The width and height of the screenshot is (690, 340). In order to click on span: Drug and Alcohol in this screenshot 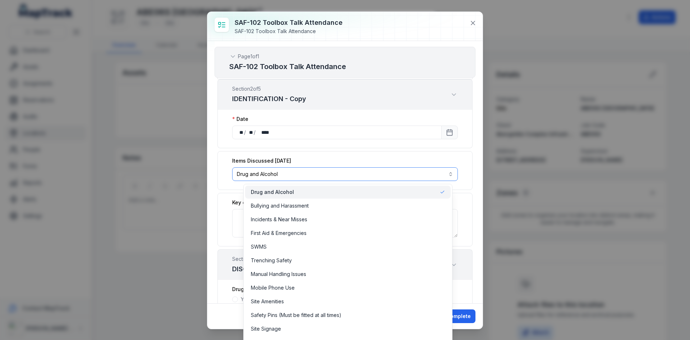, I will do `click(272, 192)`.